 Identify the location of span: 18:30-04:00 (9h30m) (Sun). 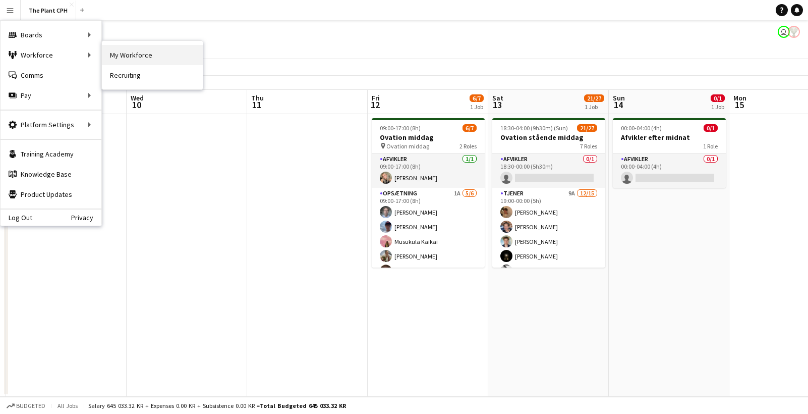
(534, 128).